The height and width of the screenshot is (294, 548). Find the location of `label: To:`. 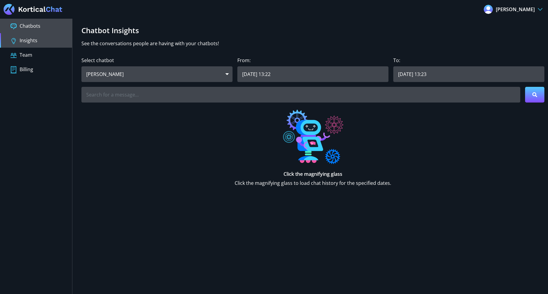

label: To: is located at coordinates (396, 60).